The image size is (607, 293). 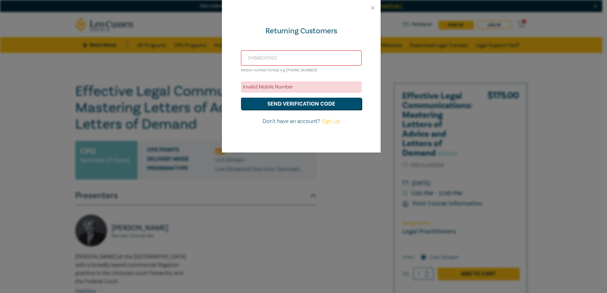 What do you see at coordinates (301, 104) in the screenshot?
I see `button: send verification code` at bounding box center [301, 104].